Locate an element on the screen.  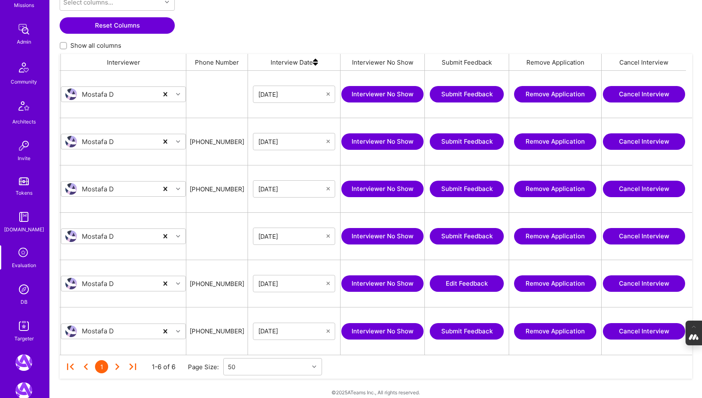
div: Community is located at coordinates (24, 81).